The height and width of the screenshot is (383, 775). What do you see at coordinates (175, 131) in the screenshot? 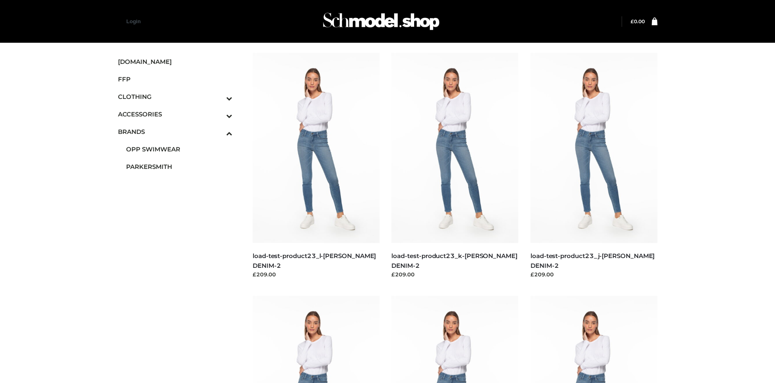
I see `a: BRANDSToggle Submenu` at bounding box center [175, 131].